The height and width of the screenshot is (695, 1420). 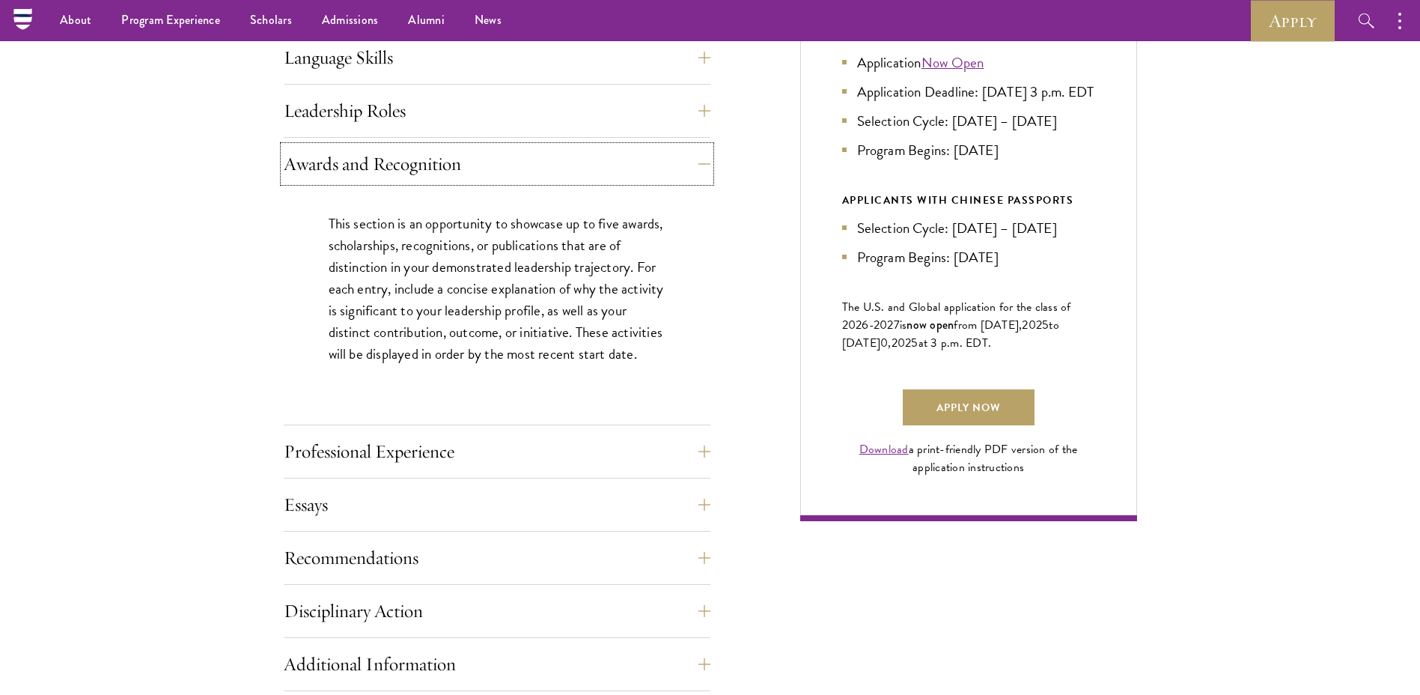 What do you see at coordinates (497, 58) in the screenshot?
I see `button: Language Skills` at bounding box center [497, 58].